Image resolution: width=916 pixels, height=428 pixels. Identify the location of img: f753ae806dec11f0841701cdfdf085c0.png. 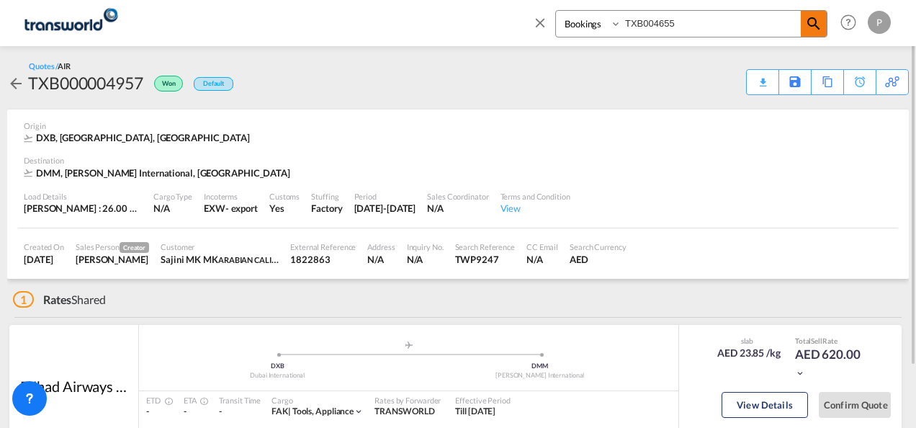
(70, 22).